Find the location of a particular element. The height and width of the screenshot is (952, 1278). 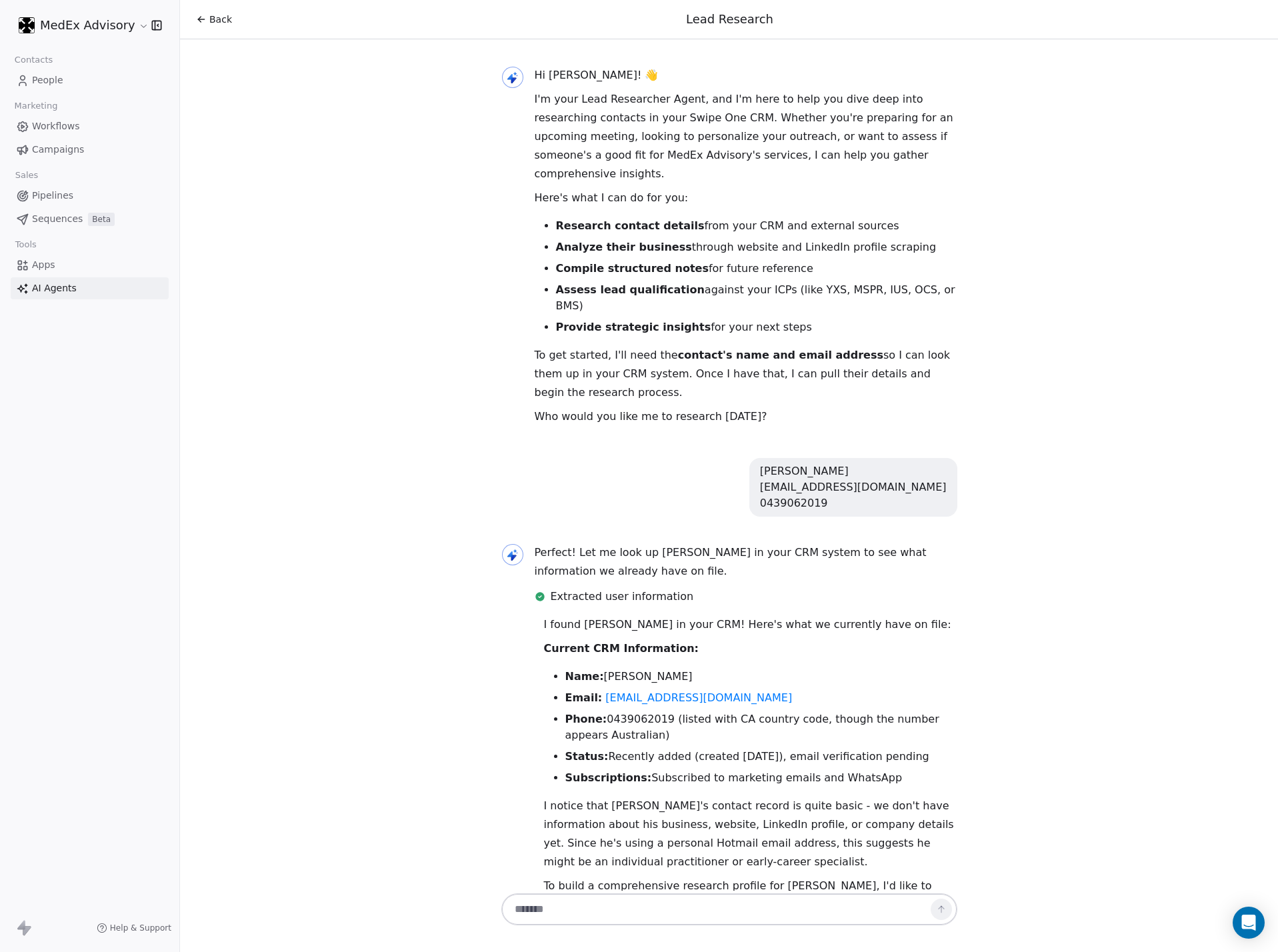

p: Here's what I can do for you: is located at coordinates (746, 198).